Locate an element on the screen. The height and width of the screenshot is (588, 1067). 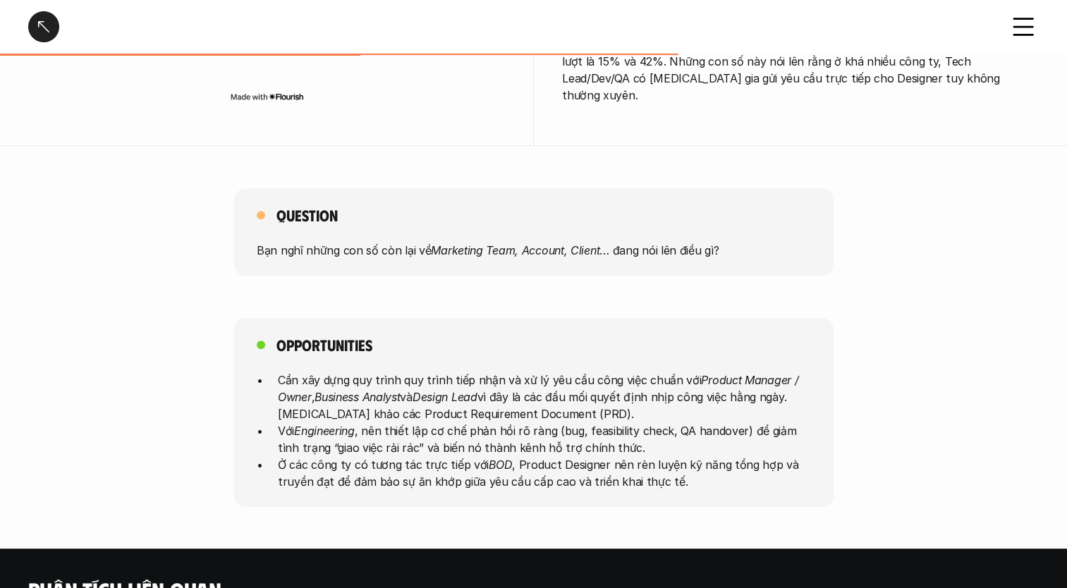
img: Made with Flourish is located at coordinates (267, 96).